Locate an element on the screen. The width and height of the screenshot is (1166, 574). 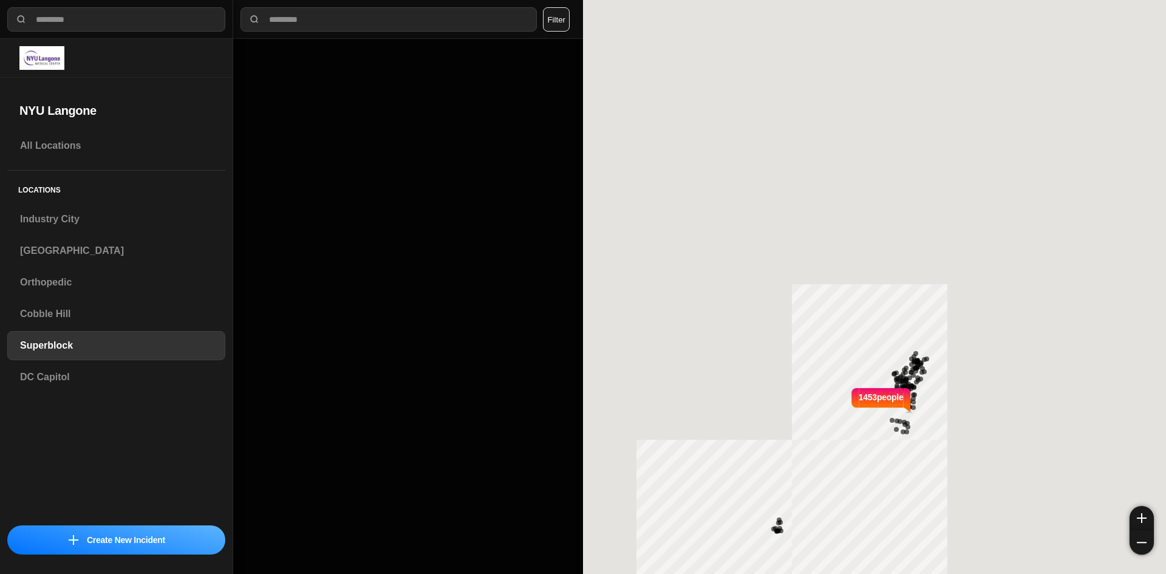
a: iconCreate New Incident is located at coordinates (116, 540).